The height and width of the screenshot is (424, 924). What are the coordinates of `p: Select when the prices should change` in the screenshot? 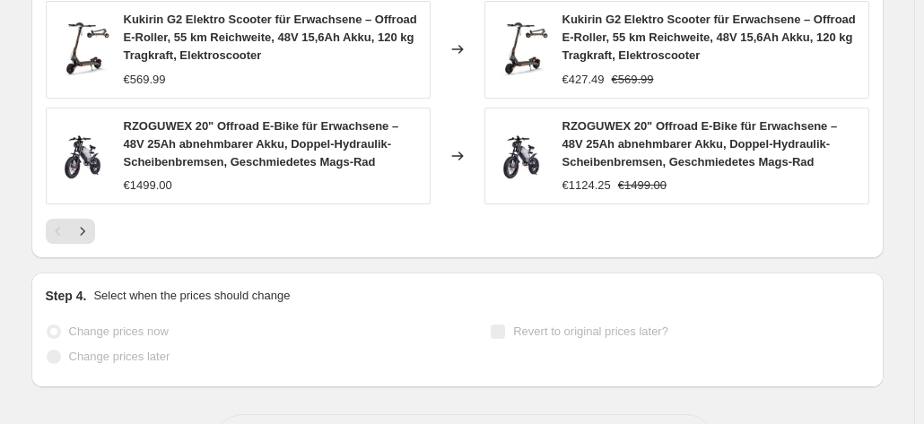 It's located at (191, 296).